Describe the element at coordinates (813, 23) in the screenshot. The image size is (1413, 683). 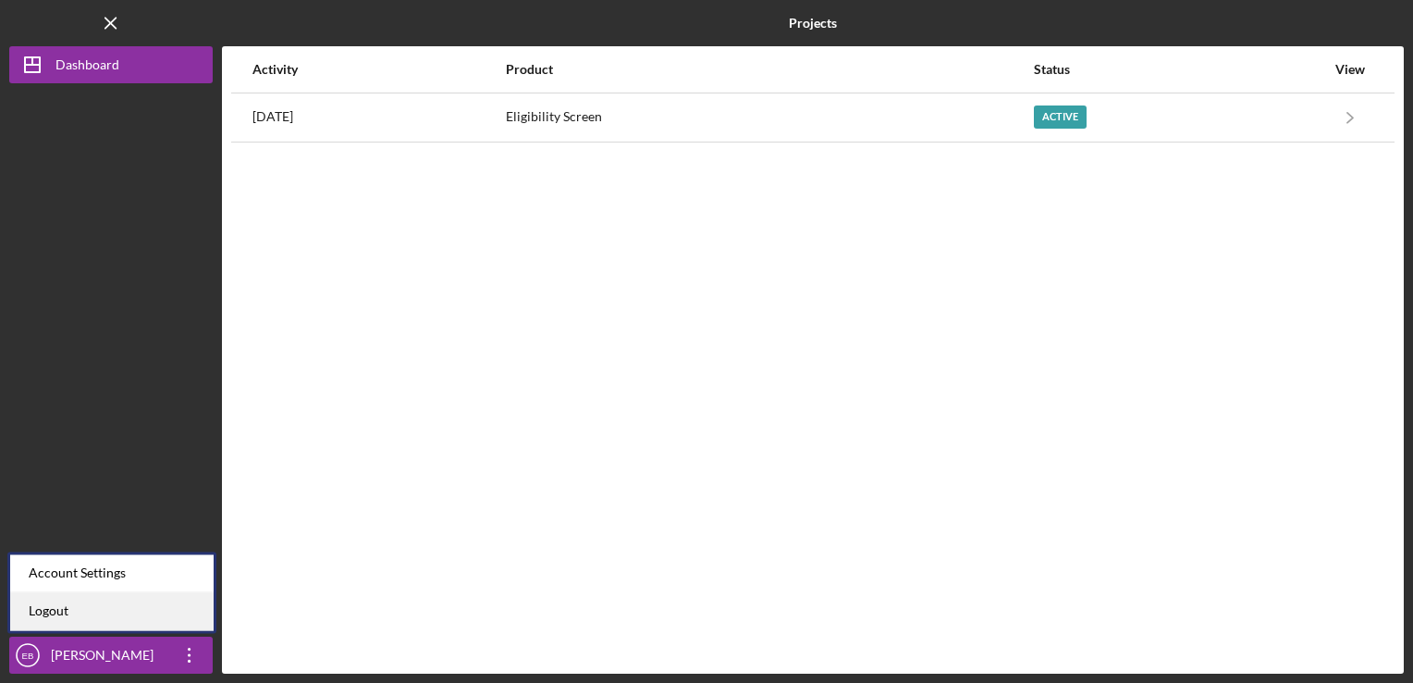
I see `b: Projects` at that location.